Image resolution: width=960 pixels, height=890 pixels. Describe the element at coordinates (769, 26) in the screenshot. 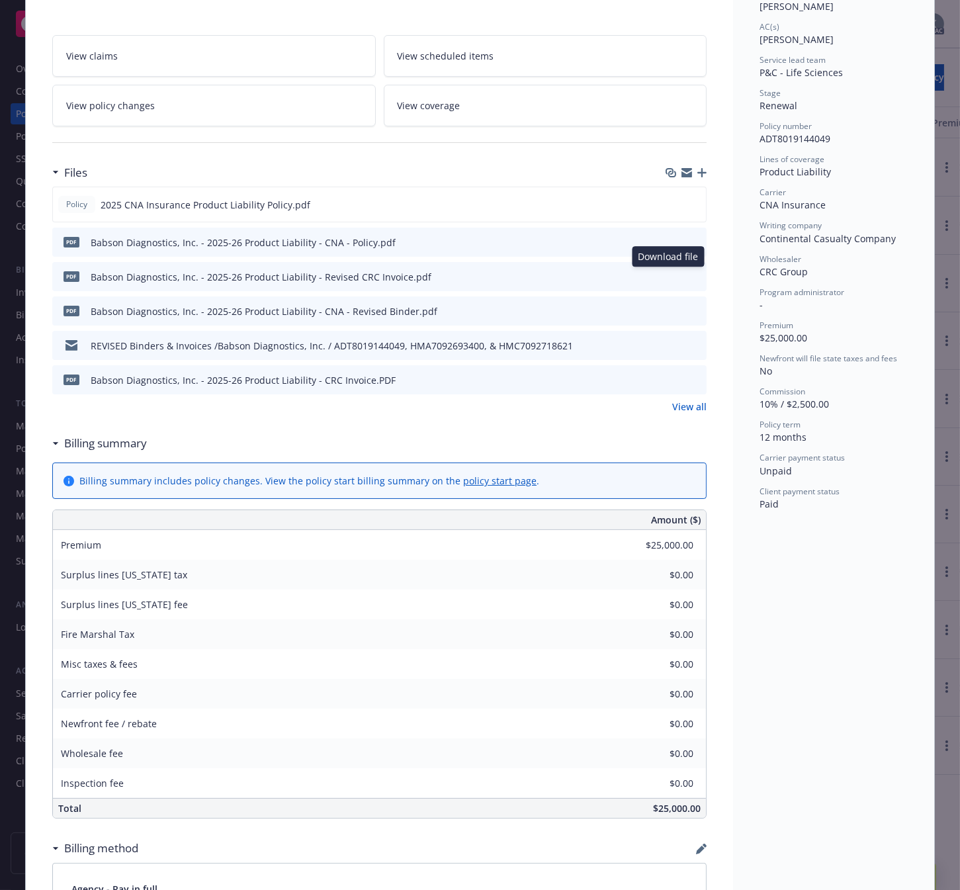

I see `span: AC(s)` at that location.